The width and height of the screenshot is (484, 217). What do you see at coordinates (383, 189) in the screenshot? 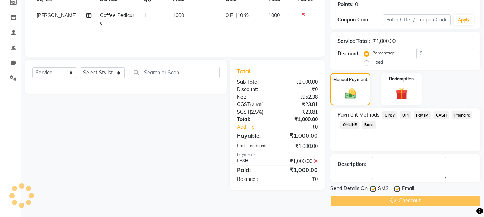
I see `span: SMS` at bounding box center [383, 189].